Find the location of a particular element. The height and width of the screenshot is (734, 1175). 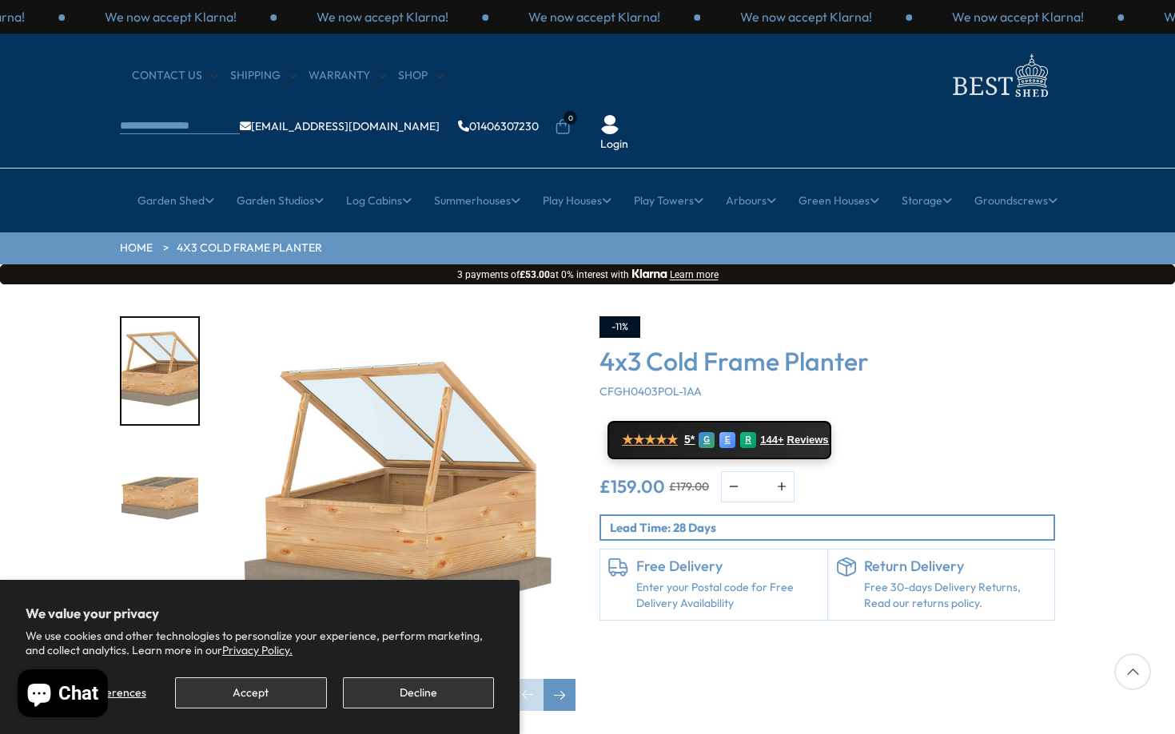

a: Play Houses is located at coordinates (577, 201).